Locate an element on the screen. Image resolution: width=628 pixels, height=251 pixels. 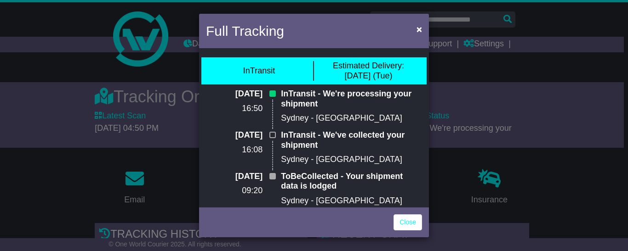
h4: Full Tracking is located at coordinates (245, 31).